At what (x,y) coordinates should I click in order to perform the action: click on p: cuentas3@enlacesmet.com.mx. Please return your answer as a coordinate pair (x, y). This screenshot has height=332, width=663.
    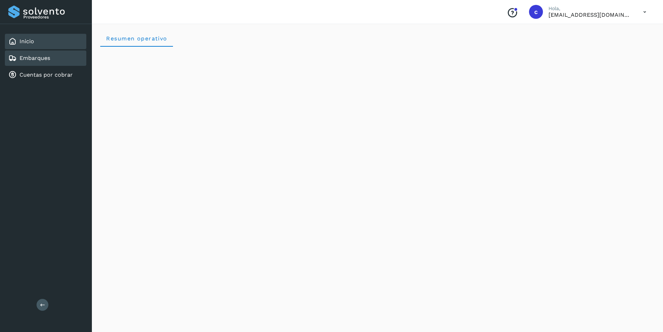
    Looking at the image, I should click on (590, 15).